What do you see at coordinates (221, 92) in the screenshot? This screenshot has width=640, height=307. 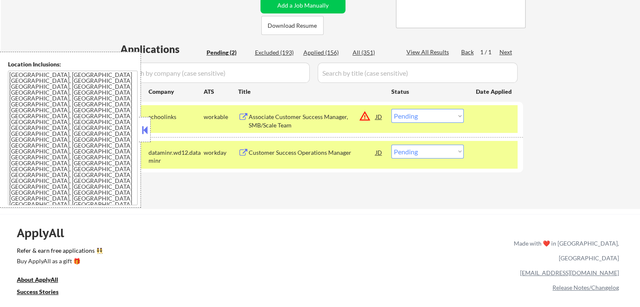 I see `div: ATS` at bounding box center [221, 92].